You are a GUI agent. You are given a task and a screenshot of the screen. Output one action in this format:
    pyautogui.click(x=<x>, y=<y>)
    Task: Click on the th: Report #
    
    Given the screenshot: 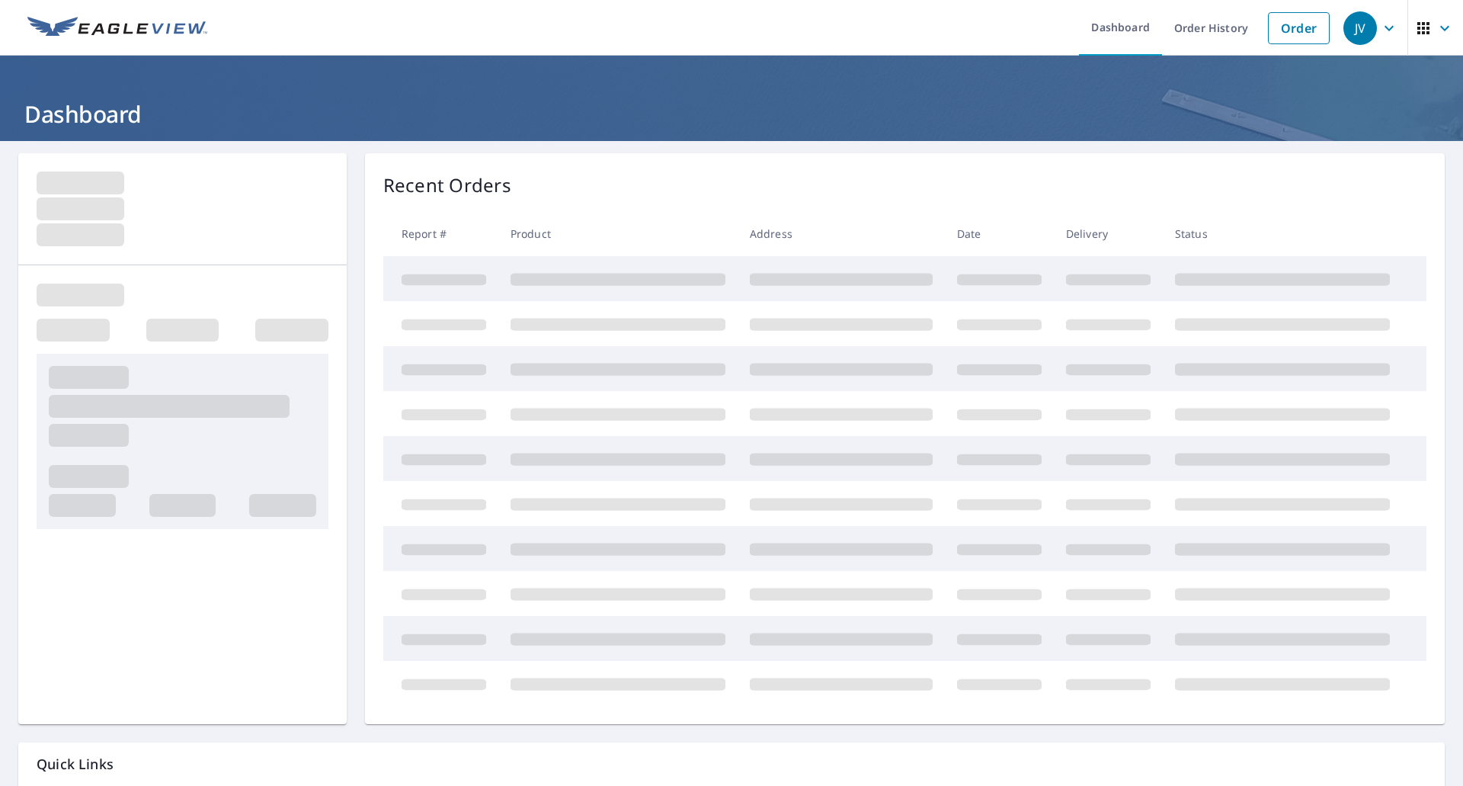 What is the action you would take?
    pyautogui.click(x=440, y=233)
    